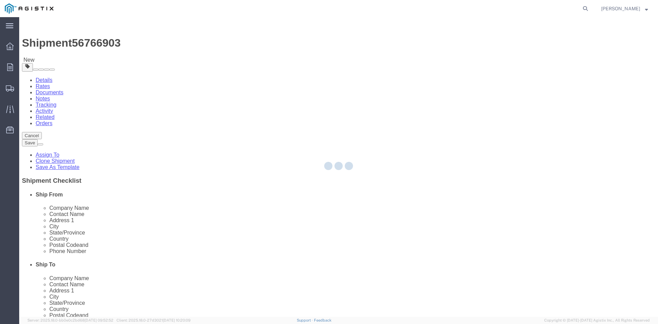 This screenshot has height=324, width=658. I want to click on img: logo, so click(29, 9).